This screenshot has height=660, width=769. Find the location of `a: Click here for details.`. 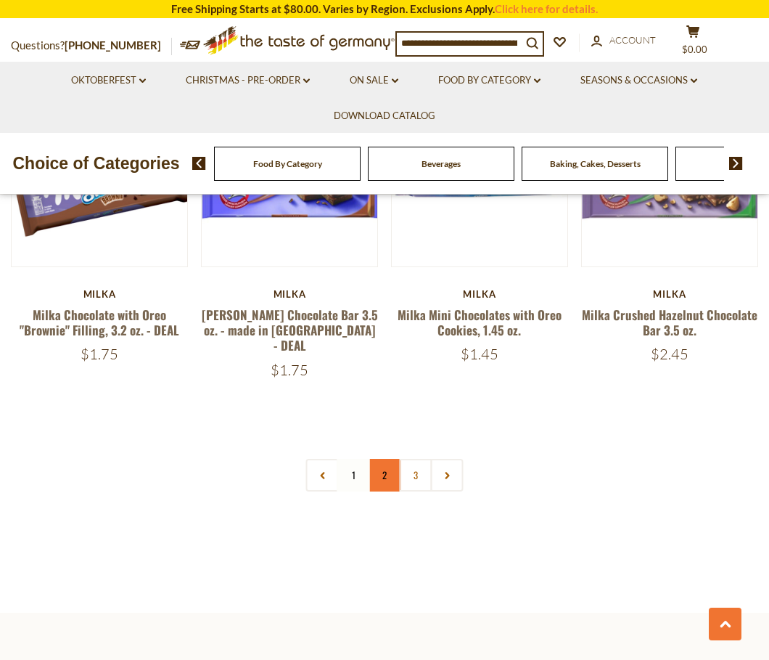

a: Click here for details. is located at coordinates (546, 9).